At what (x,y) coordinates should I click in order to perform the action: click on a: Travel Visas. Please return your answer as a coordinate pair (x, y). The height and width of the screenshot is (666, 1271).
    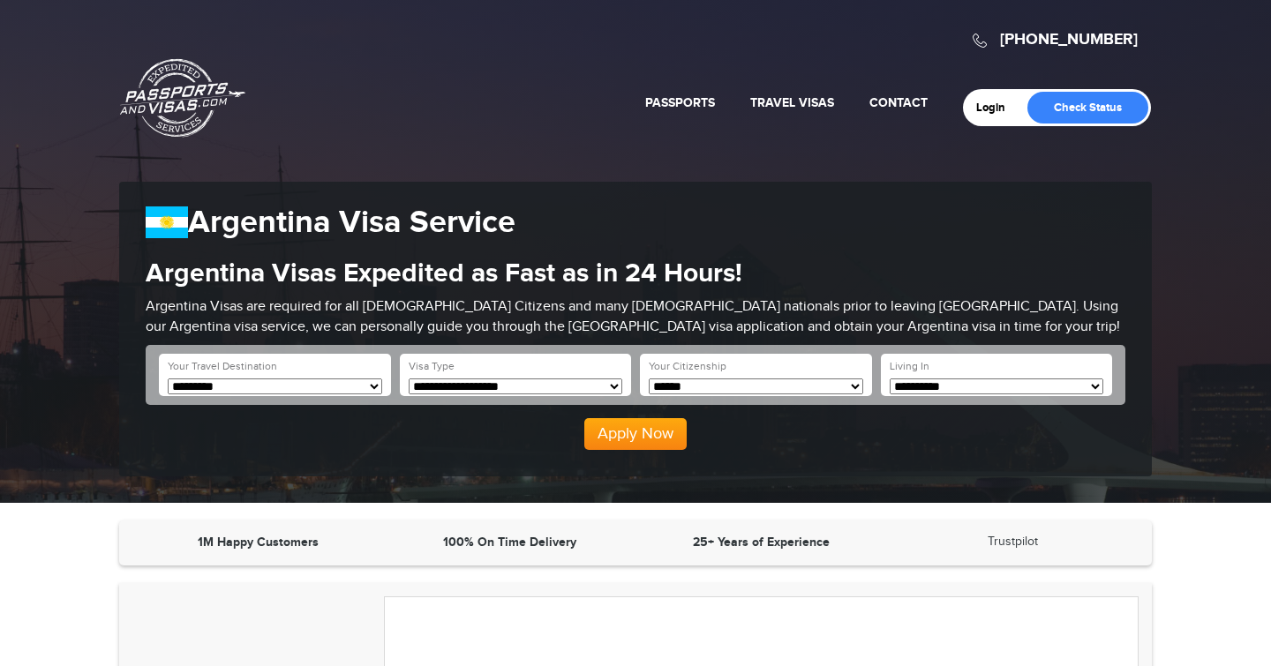
    Looking at the image, I should click on (792, 102).